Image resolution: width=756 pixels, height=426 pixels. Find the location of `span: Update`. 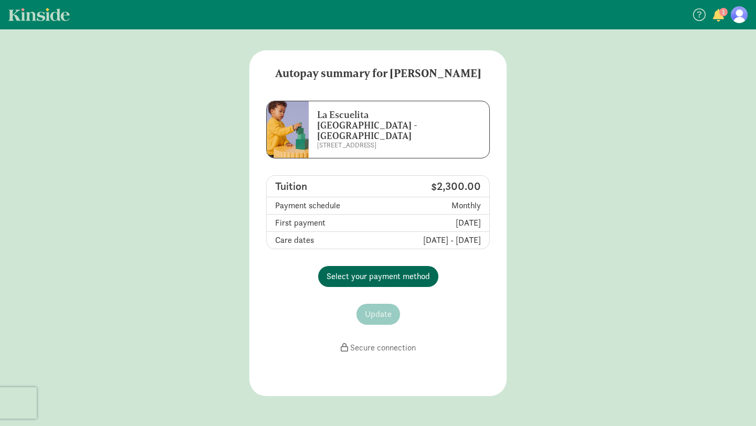

span: Update is located at coordinates (378, 315).